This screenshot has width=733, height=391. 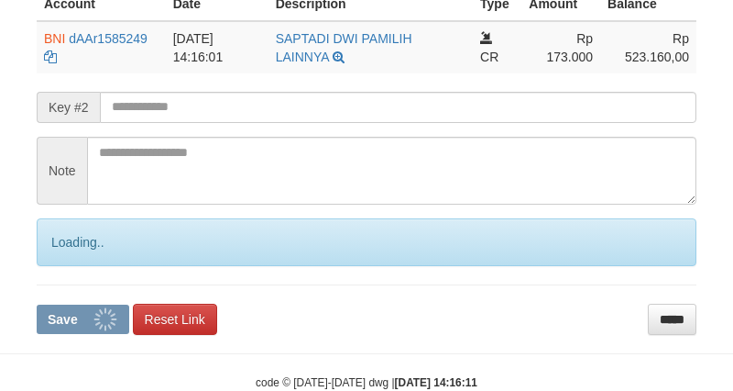 I want to click on a: SAPTADI DWI PAMILIH LAINNYA, so click(x=344, y=48).